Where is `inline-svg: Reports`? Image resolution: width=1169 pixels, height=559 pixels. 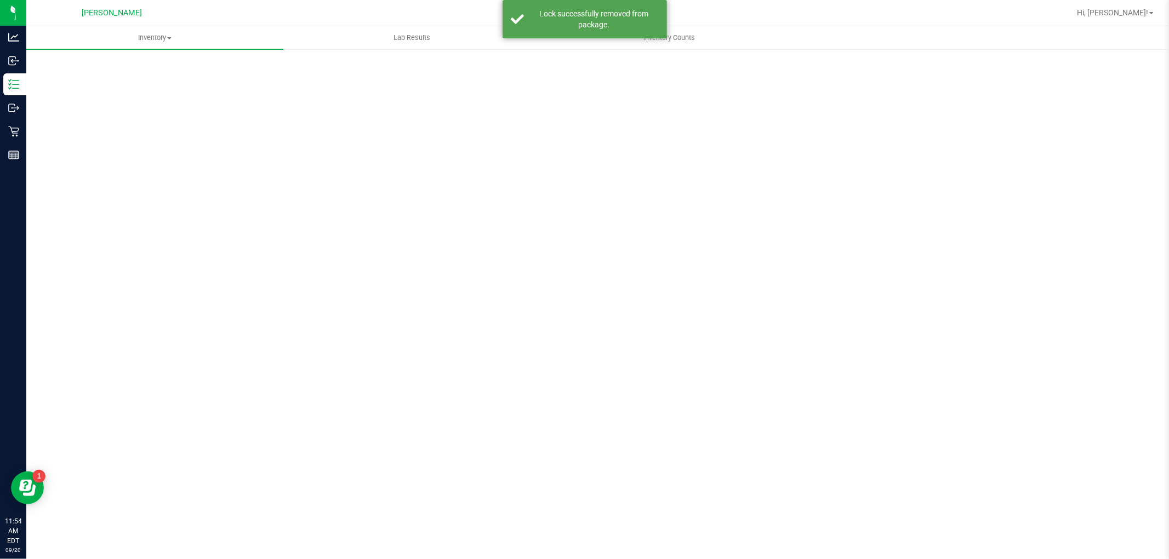
inline-svg: Reports is located at coordinates (14, 155).